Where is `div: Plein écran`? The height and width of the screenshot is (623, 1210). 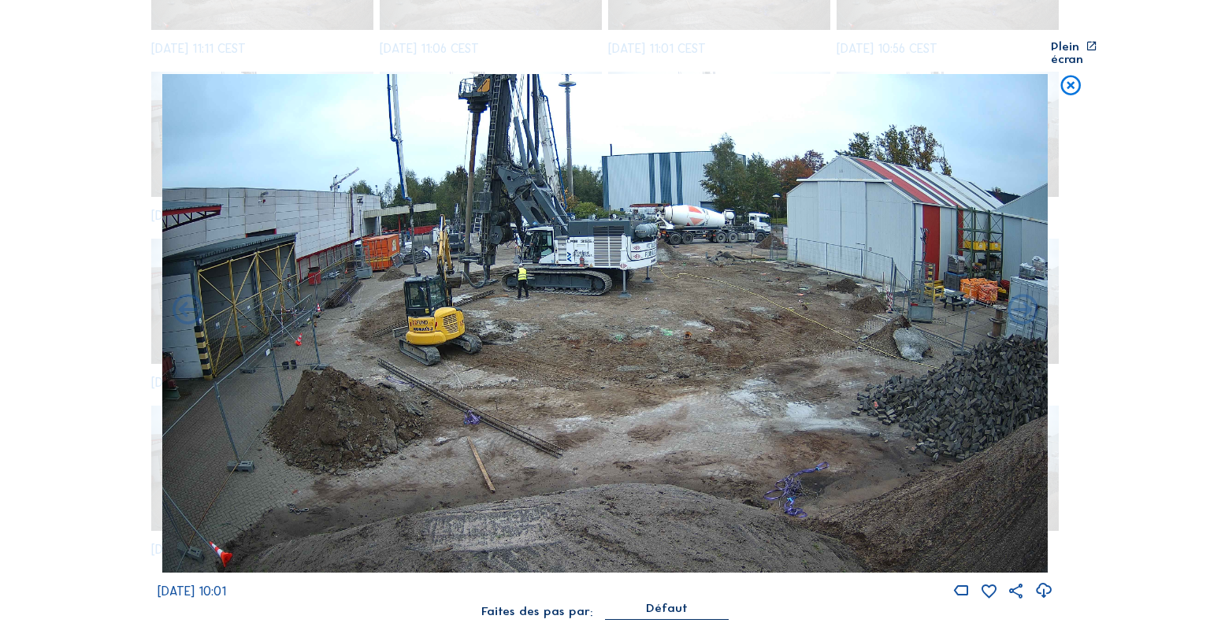 div: Plein écran is located at coordinates (1067, 52).